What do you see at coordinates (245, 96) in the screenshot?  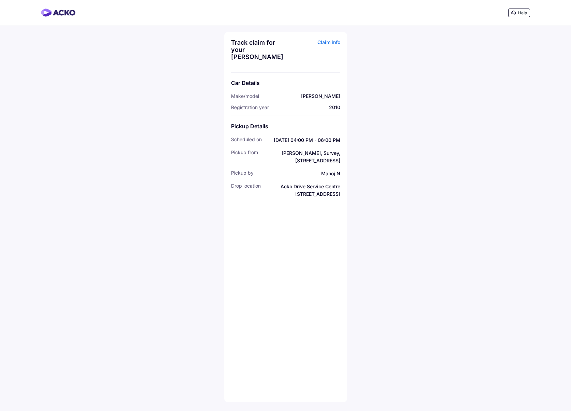 I see `span: Make/model` at bounding box center [245, 96].